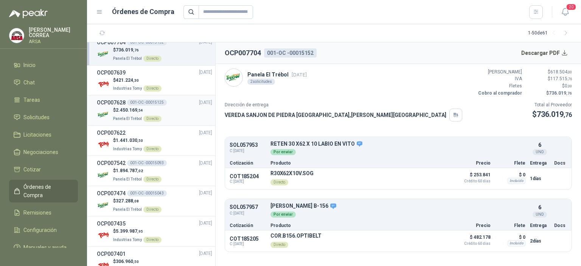 Image resolution: width=581 pixels, height=266 pixels. What do you see at coordinates (111, 193) in the screenshot?
I see `h3: OCP007474` at bounding box center [111, 193].